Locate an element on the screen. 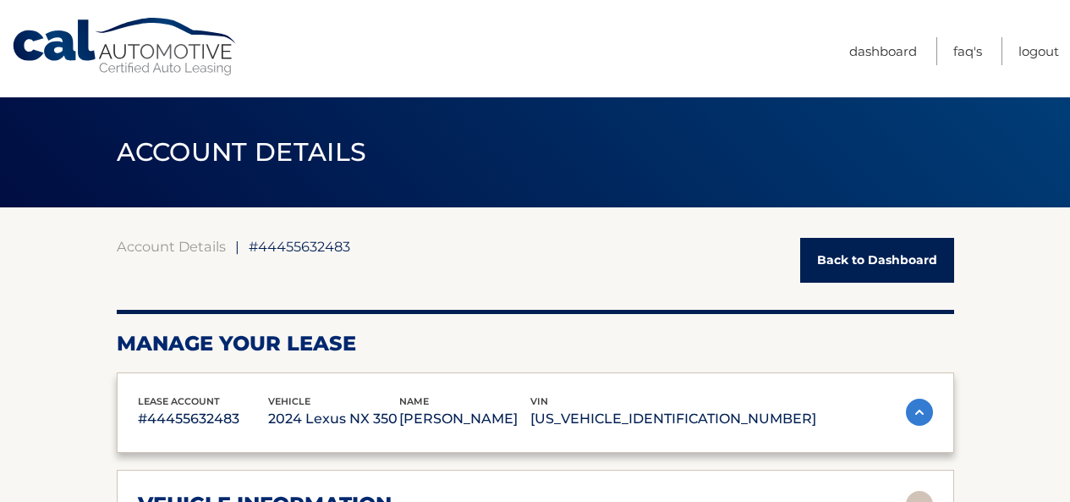 This screenshot has width=1070, height=502. a: Dashboard is located at coordinates (883, 51).